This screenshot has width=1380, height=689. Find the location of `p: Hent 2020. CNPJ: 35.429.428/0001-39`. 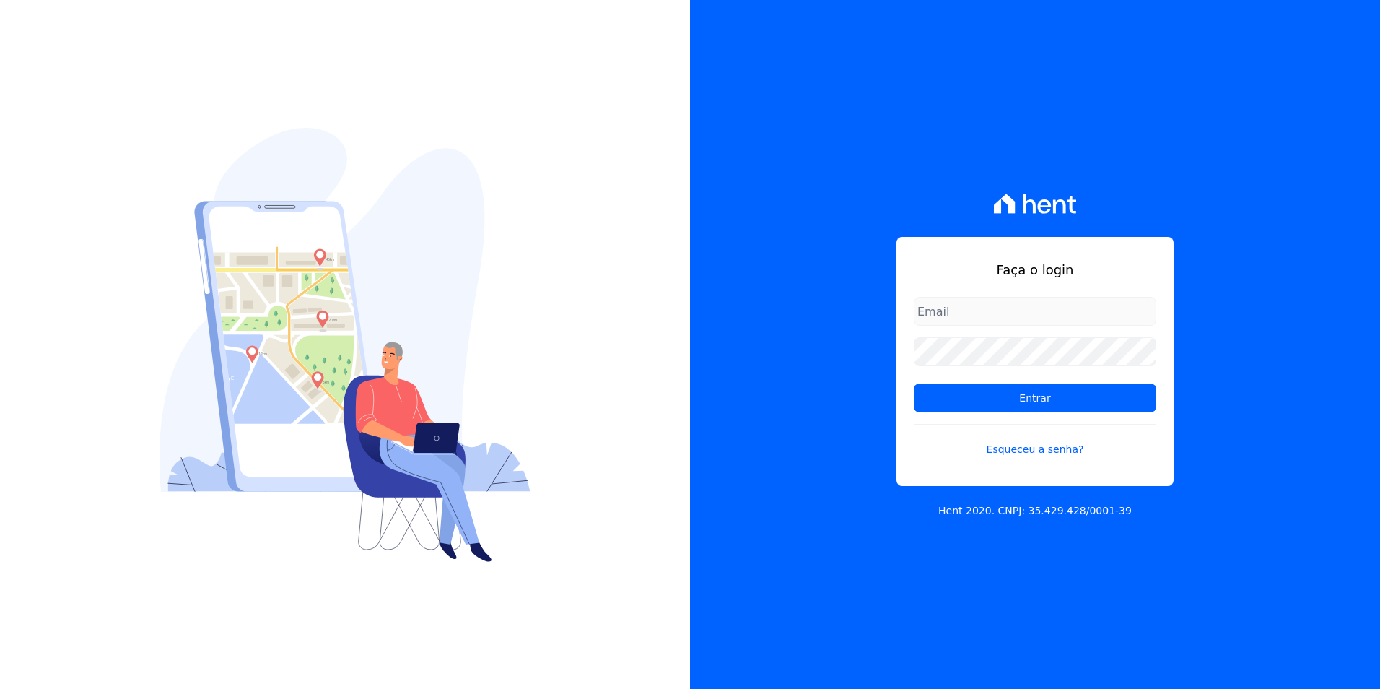

p: Hent 2020. CNPJ: 35.429.428/0001-39 is located at coordinates (1035, 510).